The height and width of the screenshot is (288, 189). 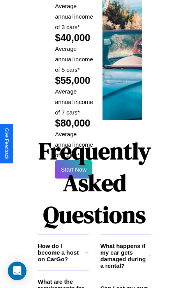 I want to click on h1: Frequently Asked Questions, so click(x=94, y=183).